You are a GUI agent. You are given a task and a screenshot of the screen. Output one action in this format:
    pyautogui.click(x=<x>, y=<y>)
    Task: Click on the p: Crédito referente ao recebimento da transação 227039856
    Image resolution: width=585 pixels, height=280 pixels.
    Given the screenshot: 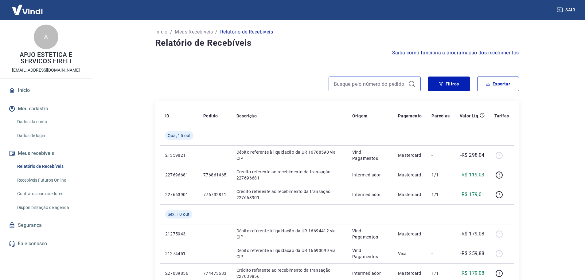 What is the action you would take?
    pyautogui.click(x=289, y=273)
    